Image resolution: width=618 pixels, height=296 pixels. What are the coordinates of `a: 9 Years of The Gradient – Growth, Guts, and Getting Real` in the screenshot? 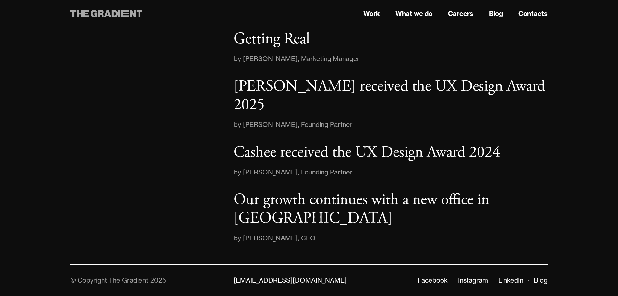 It's located at (391, 30).